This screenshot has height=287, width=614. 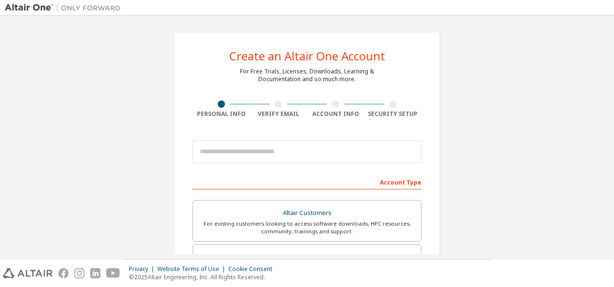 I want to click on div: Altair Customers, so click(x=307, y=213).